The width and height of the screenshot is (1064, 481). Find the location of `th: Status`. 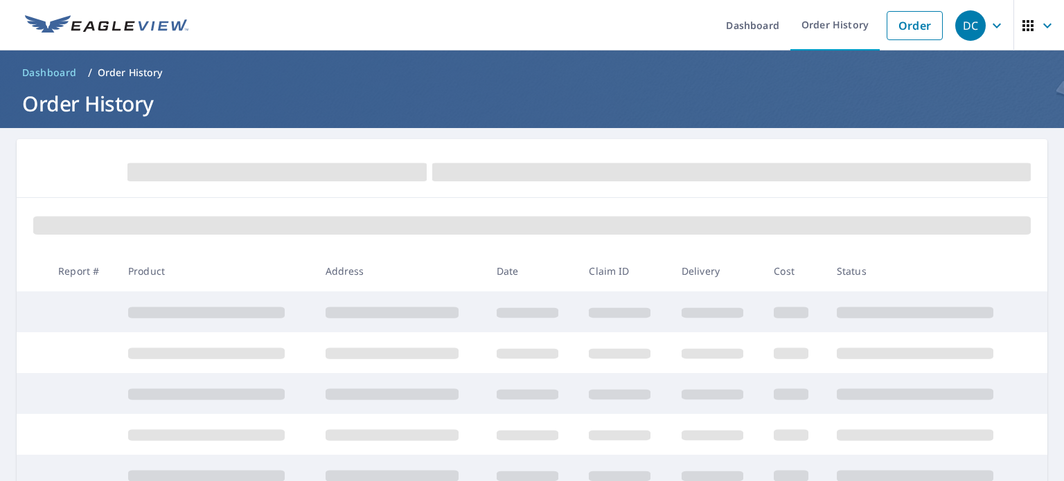

th: Status is located at coordinates (924, 271).